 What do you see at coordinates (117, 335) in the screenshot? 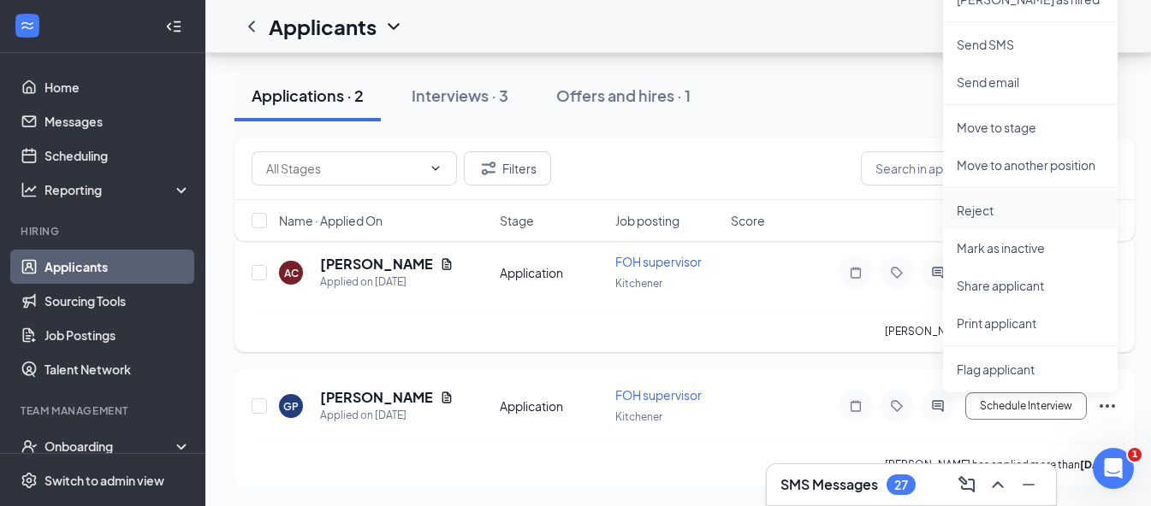
I see `a: Job Postings` at bounding box center [117, 335].